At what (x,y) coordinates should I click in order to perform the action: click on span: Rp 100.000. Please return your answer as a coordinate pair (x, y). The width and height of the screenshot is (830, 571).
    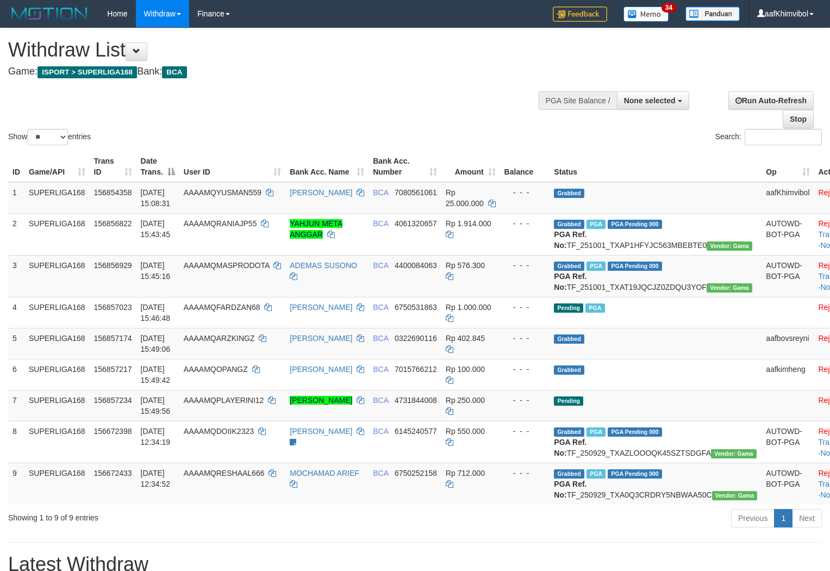
    Looking at the image, I should click on (466, 369).